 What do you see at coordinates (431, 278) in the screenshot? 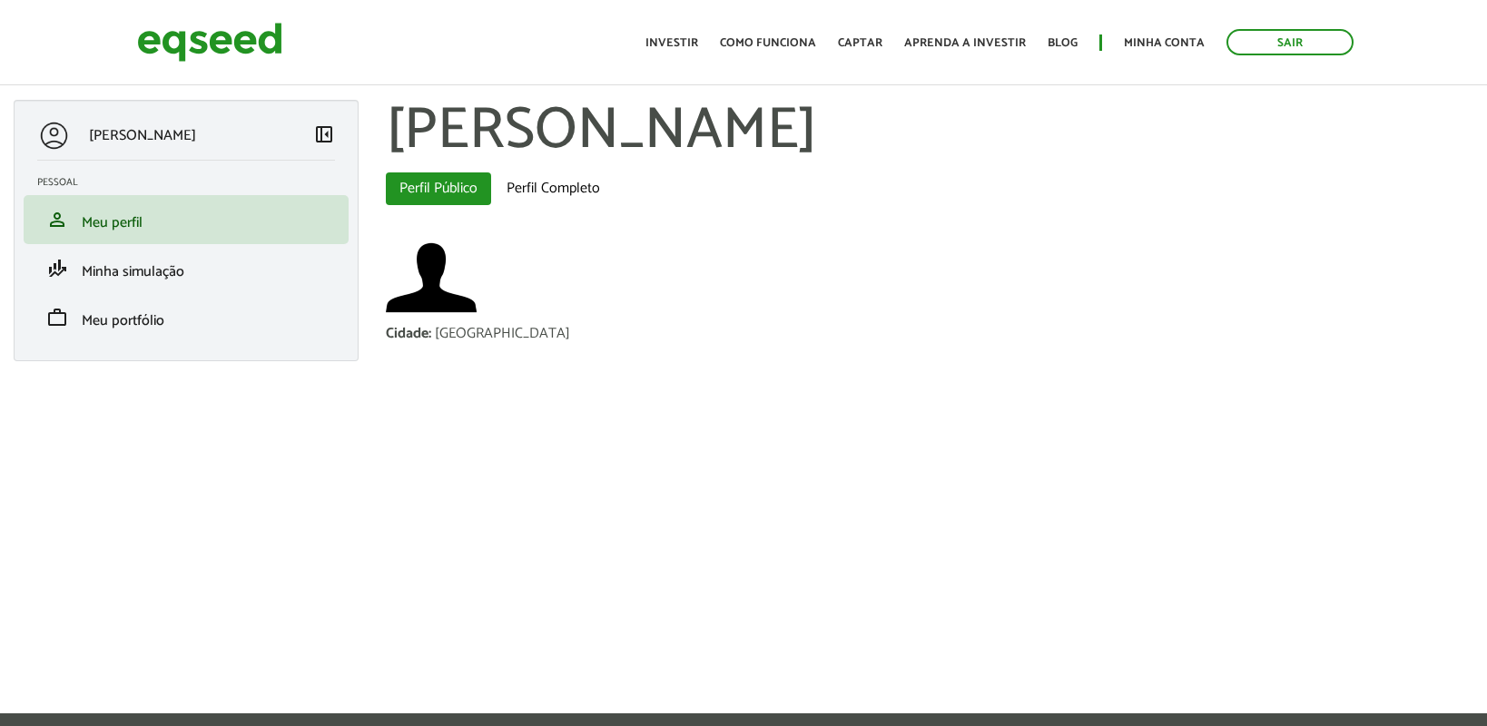
I see `img: Foto de Roberta Schneider Vitola` at bounding box center [431, 278].